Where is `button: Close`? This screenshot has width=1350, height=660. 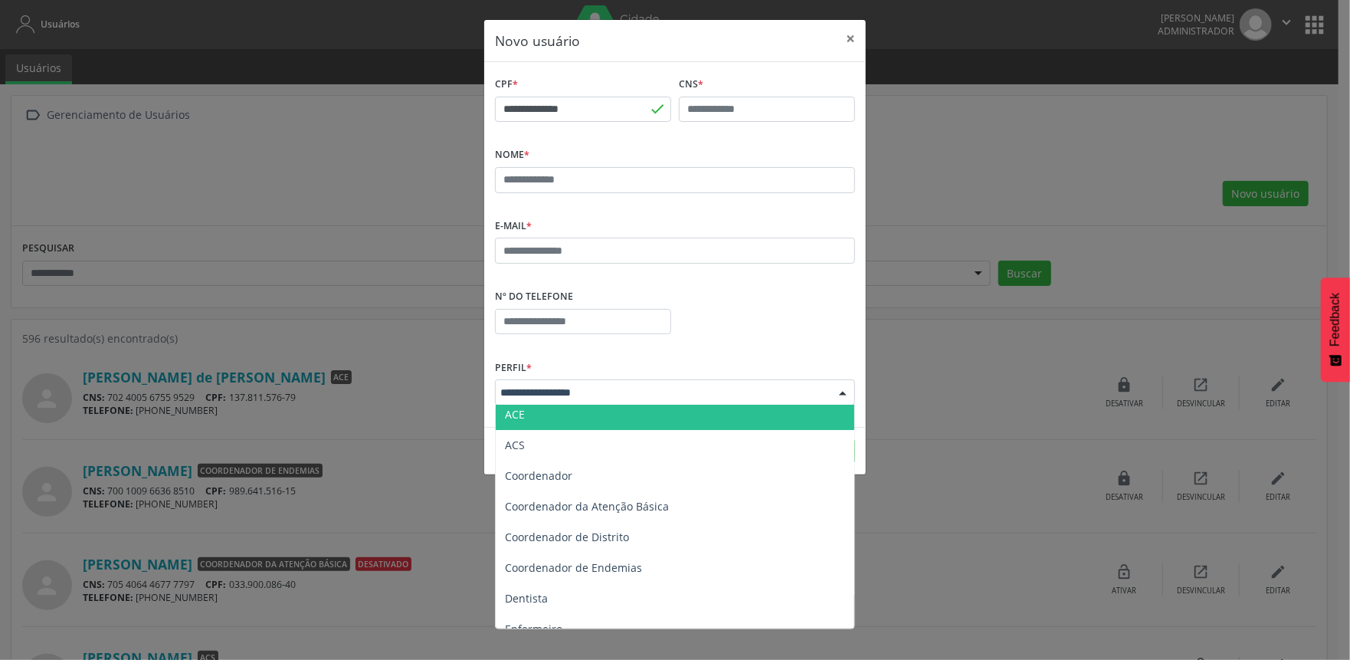
button: Close is located at coordinates (850, 38).